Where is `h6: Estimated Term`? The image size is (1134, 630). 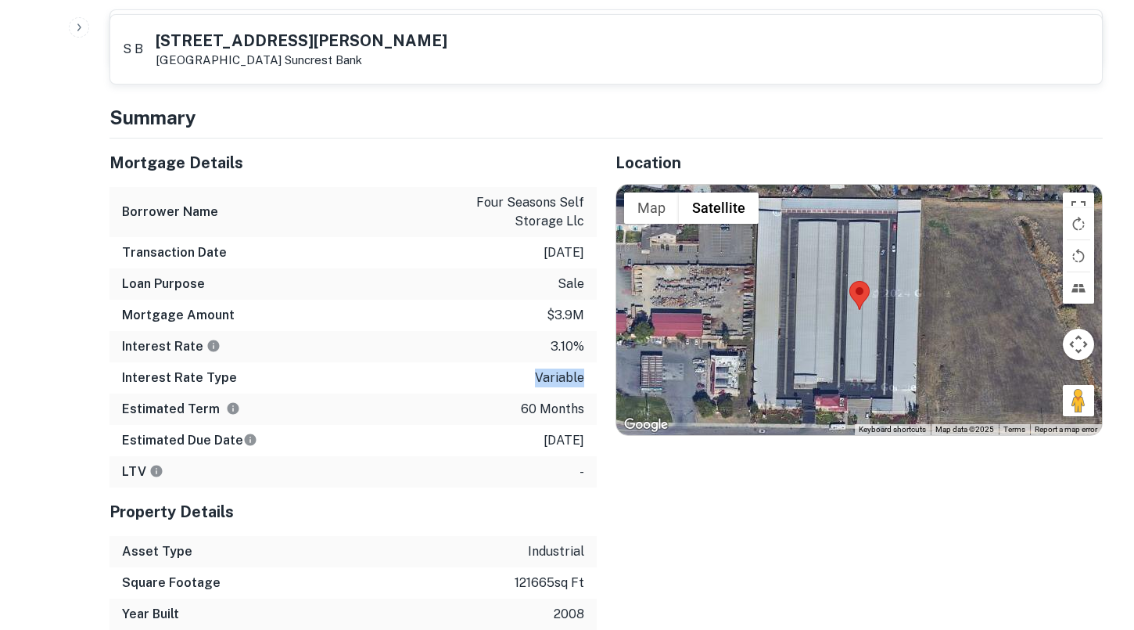 h6: Estimated Term is located at coordinates (181, 409).